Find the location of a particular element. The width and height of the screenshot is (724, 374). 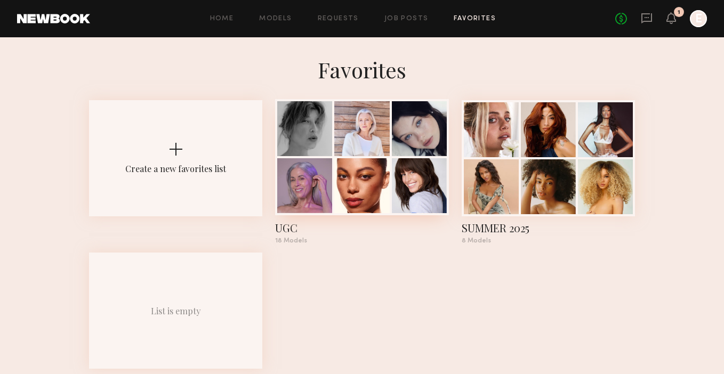

a: Models is located at coordinates (275, 19).